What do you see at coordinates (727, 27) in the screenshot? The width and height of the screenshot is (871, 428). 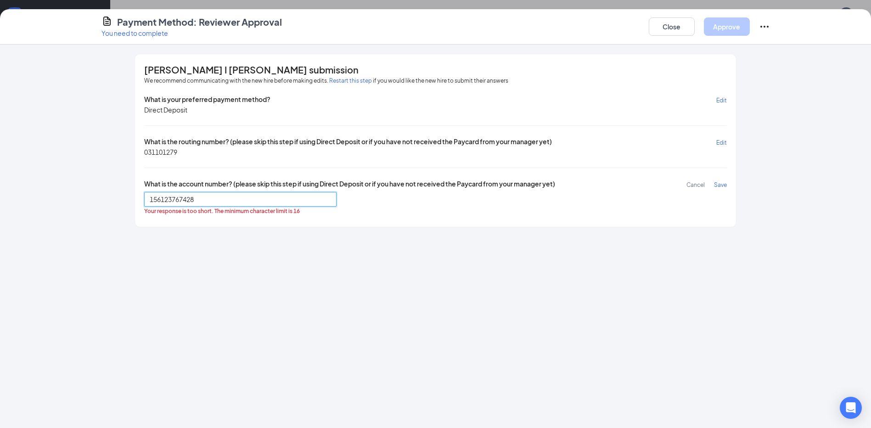 I see `button: Approve` at bounding box center [727, 27].